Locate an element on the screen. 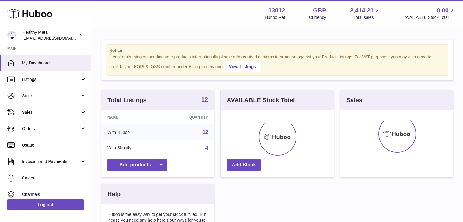 The width and height of the screenshot is (463, 222). h3: Total Listings is located at coordinates (127, 100).